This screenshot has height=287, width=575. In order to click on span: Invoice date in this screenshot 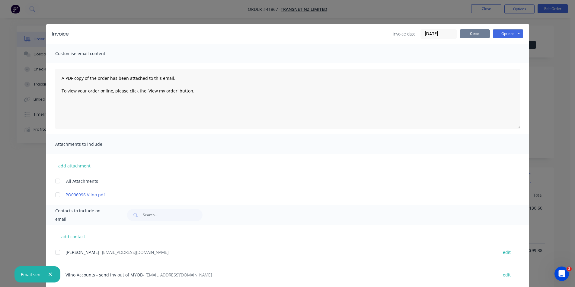, I will do `click(404, 34)`.